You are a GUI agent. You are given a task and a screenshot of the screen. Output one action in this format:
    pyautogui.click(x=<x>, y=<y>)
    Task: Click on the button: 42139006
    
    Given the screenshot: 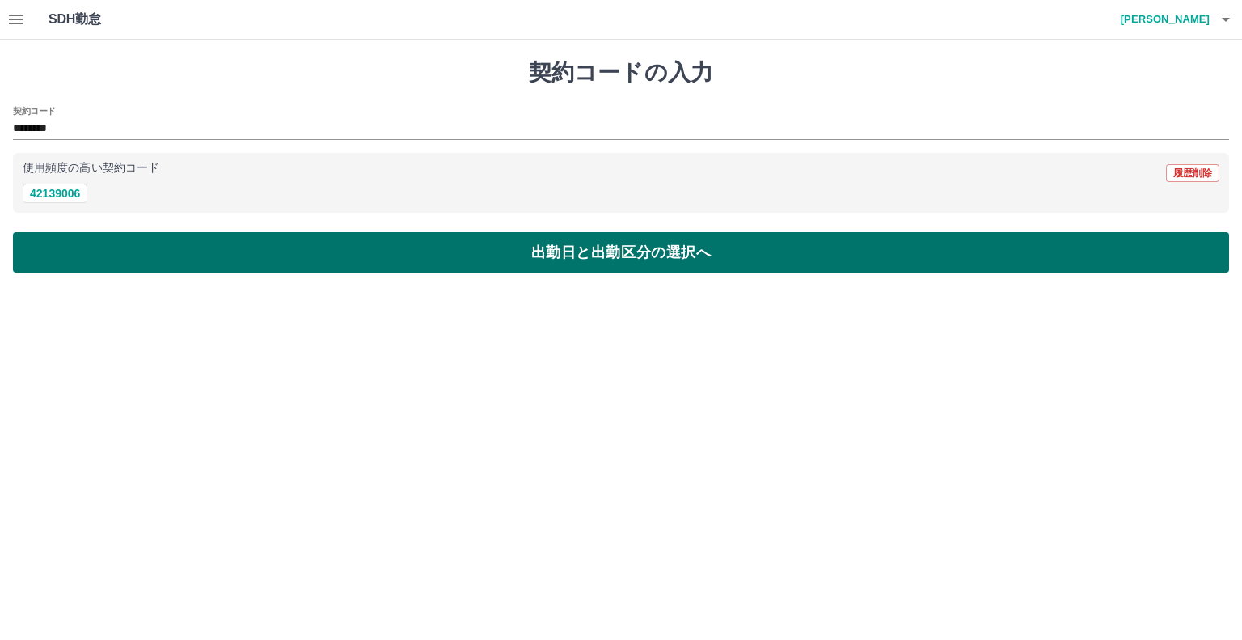 What is the action you would take?
    pyautogui.click(x=55, y=193)
    